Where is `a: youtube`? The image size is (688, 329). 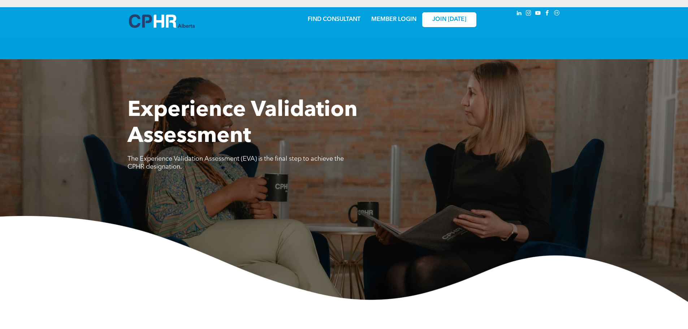 a: youtube is located at coordinates (538, 14).